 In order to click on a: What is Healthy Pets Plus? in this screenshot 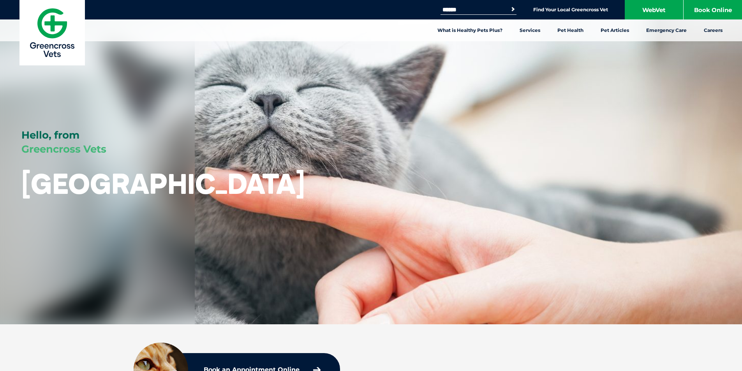, I will do `click(469, 30)`.